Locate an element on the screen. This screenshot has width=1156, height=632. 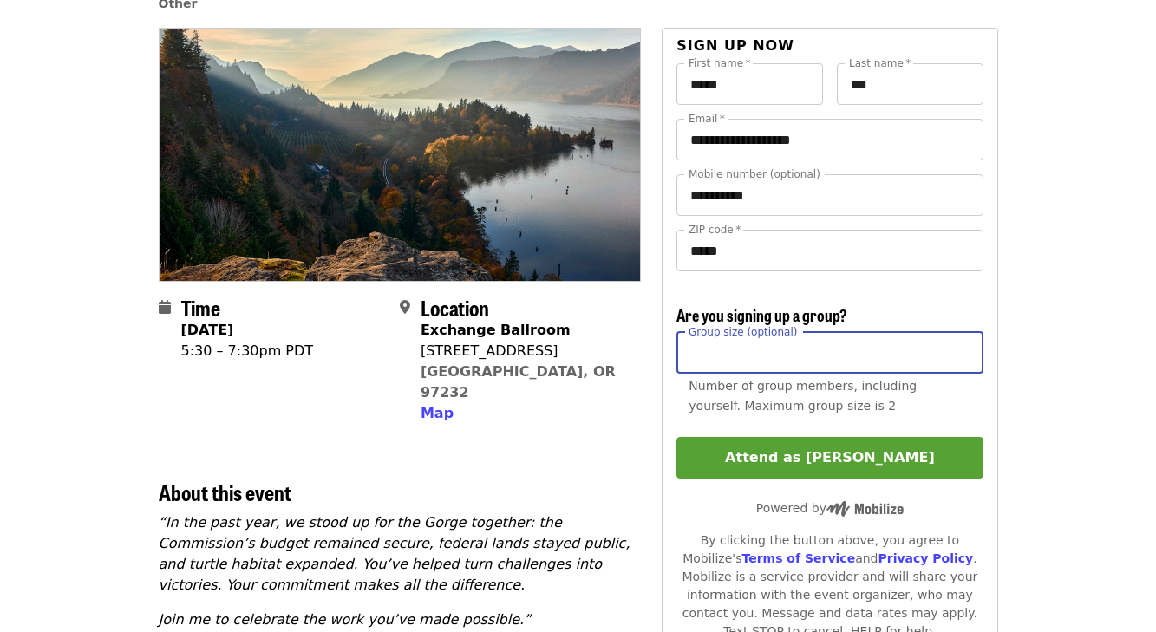
label: First name is located at coordinates (720, 63).